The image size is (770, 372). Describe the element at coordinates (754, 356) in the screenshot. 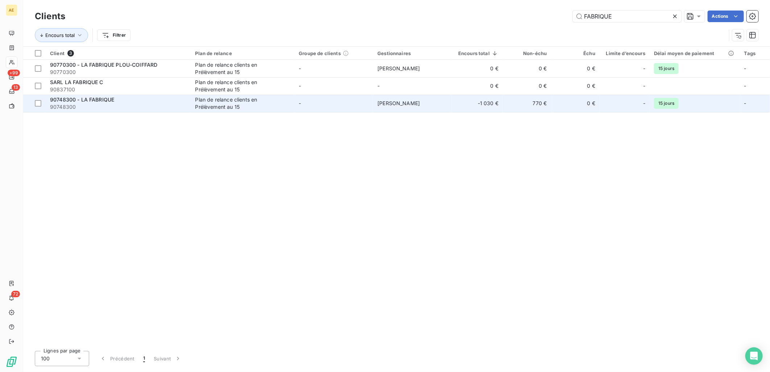

I see `div: Open Intercom Messenger` at that location.